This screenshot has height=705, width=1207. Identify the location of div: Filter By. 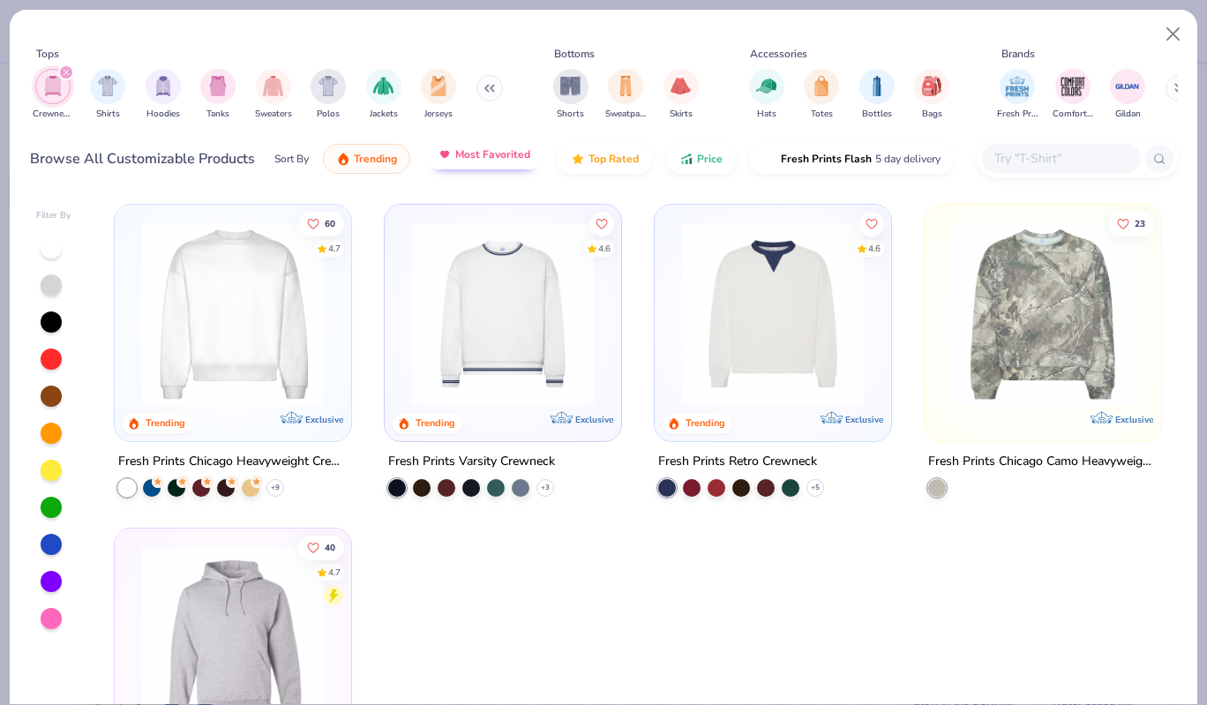
(54, 215).